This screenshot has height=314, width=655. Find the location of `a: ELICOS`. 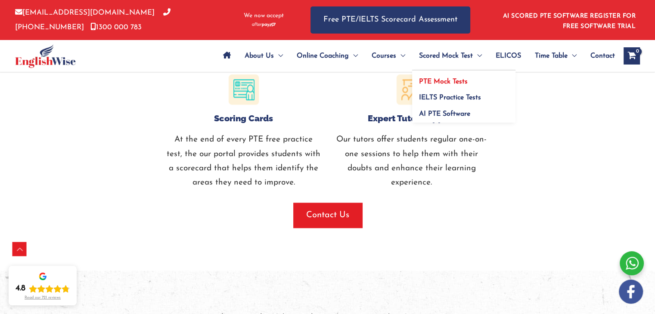

a: ELICOS is located at coordinates (508, 56).